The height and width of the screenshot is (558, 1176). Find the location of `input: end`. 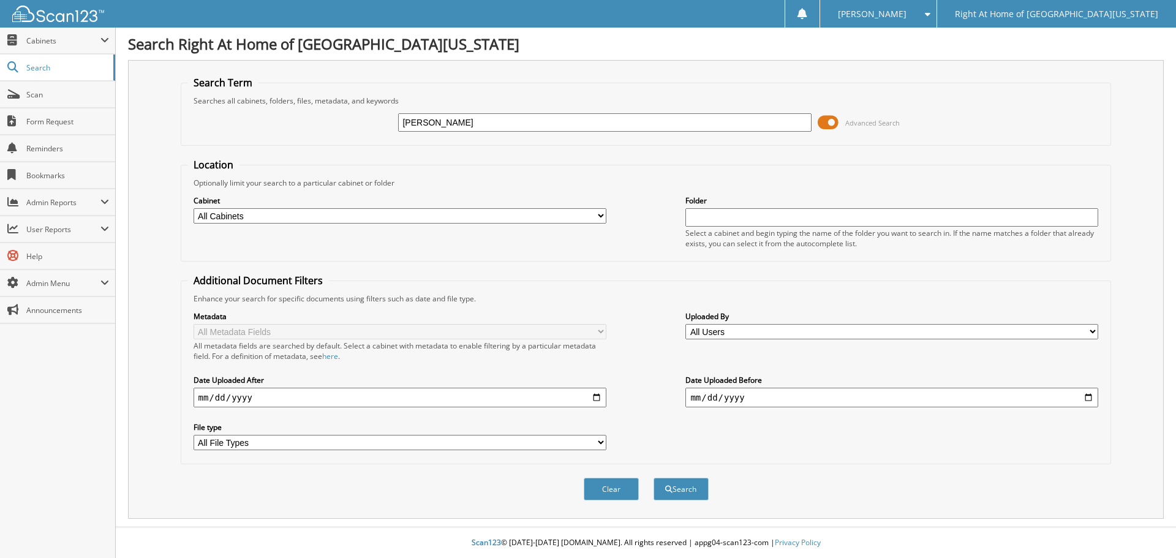

input: end is located at coordinates (892, 397).